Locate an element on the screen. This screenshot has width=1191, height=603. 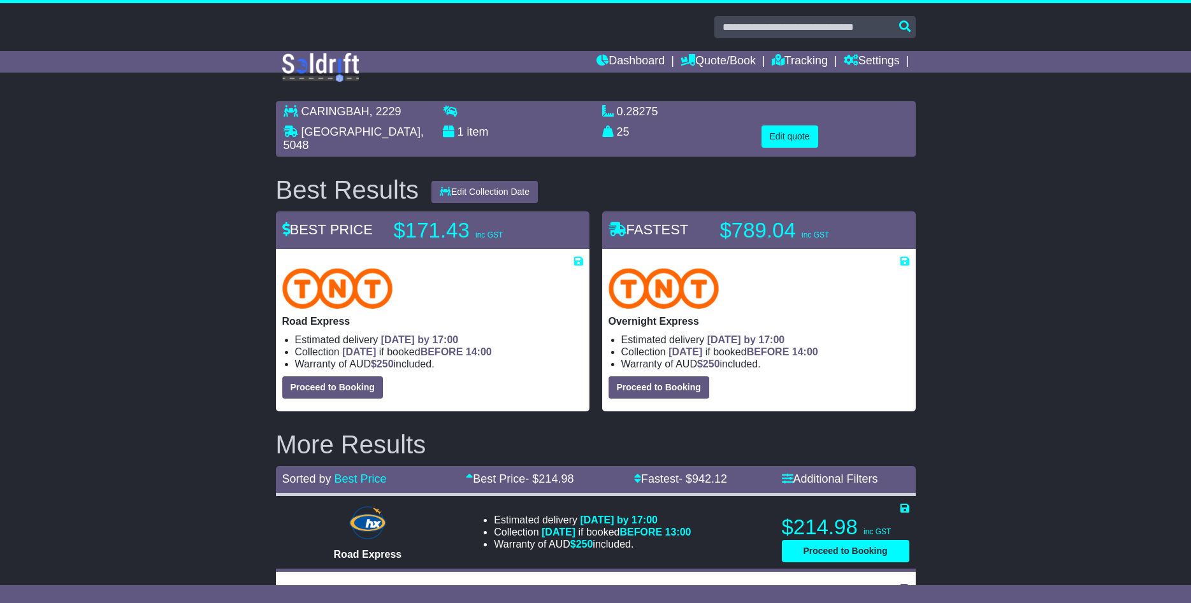
div: Best Results is located at coordinates (347, 190).